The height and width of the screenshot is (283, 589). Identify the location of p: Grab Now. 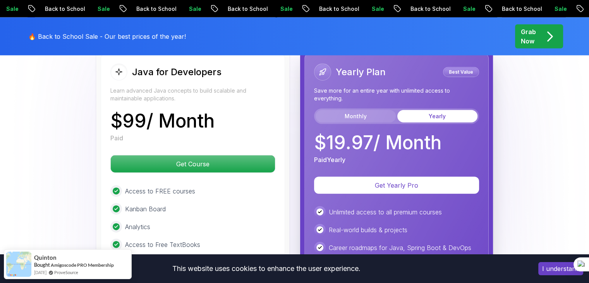
(528, 36).